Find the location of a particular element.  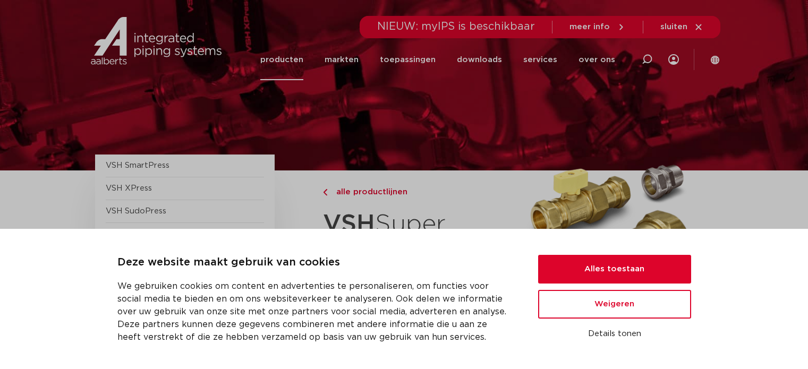

a: meer info is located at coordinates (598, 27).